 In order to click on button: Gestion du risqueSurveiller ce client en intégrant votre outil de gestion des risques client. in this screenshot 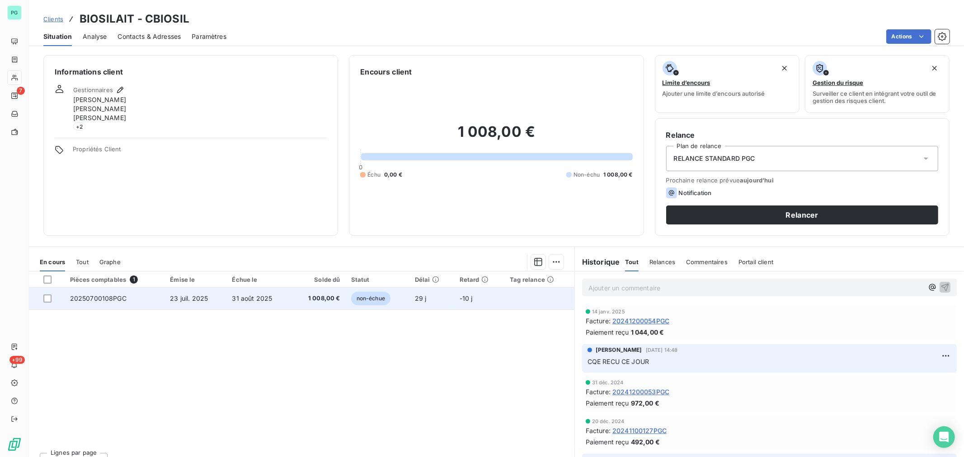, I will do `click(877, 84)`.